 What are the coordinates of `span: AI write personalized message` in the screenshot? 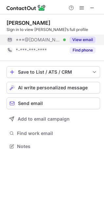 It's located at (52, 88).